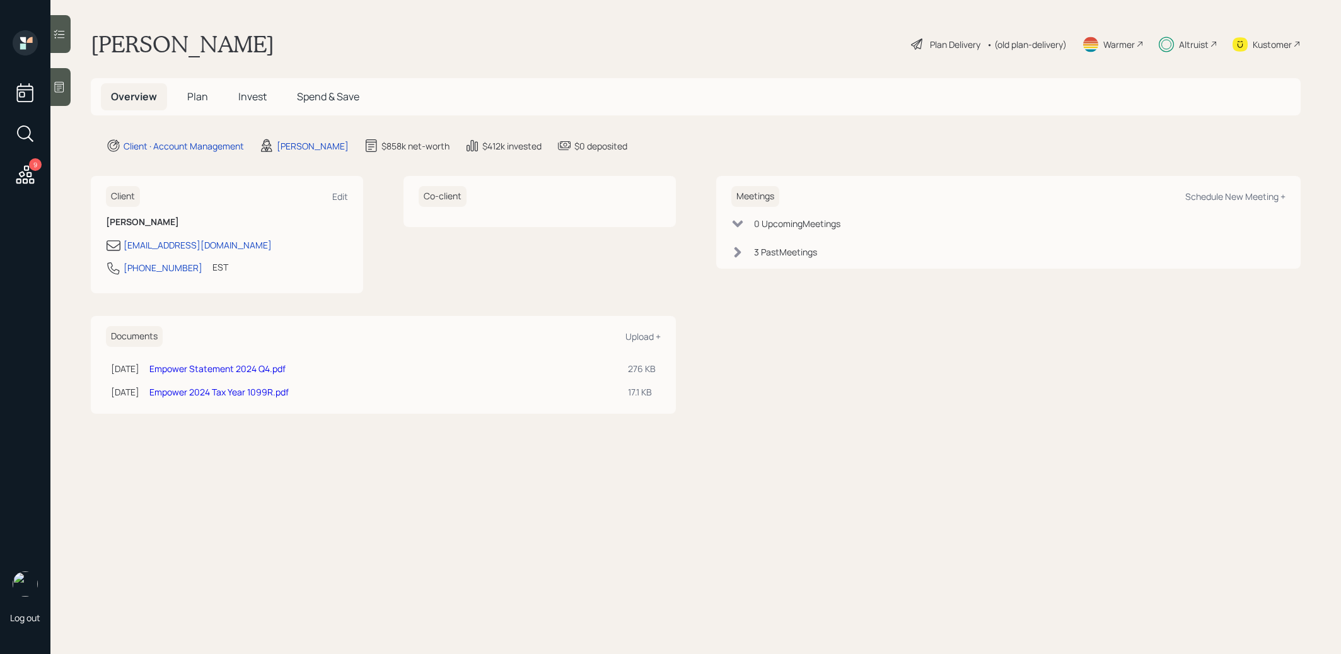 The width and height of the screenshot is (1341, 654). I want to click on div: Edit, so click(340, 196).